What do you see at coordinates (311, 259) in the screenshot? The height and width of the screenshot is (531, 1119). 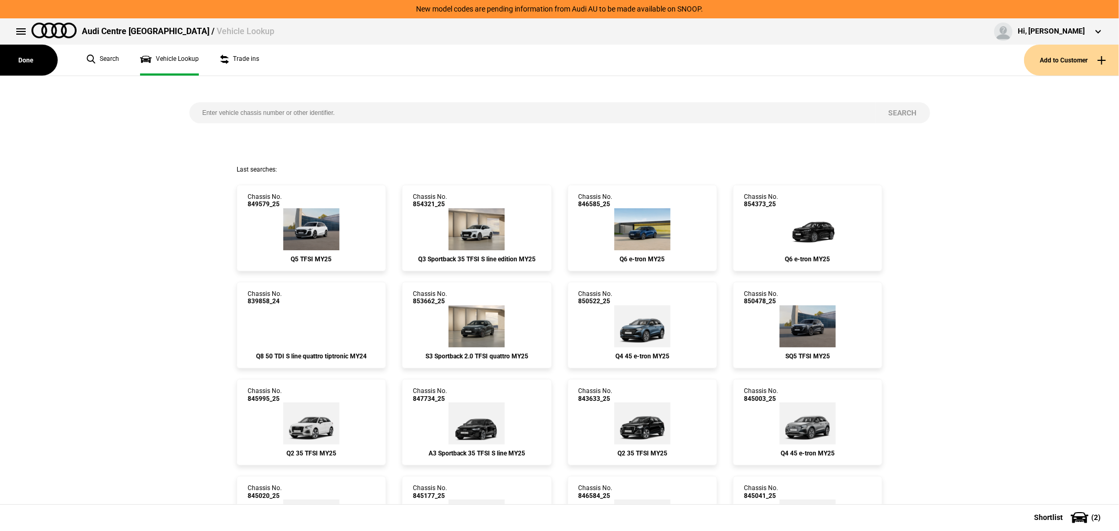 I see `div: Q5 TFSI MY25` at bounding box center [311, 259].